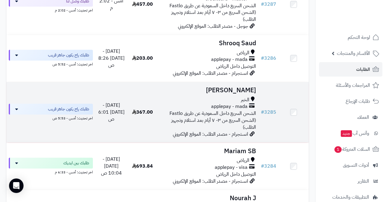 The width and height of the screenshot is (386, 202). Describe the element at coordinates (208, 198) in the screenshot. I see `h3: Nourah J` at that location.